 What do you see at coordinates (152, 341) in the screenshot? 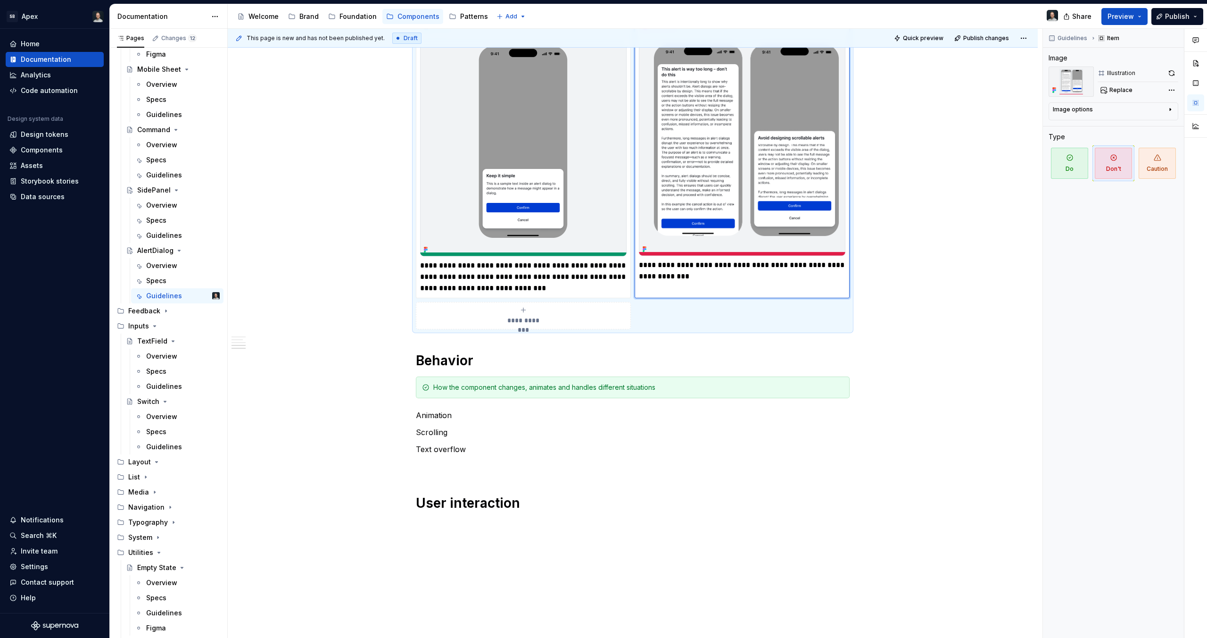
I see `div: TextField` at bounding box center [152, 341].